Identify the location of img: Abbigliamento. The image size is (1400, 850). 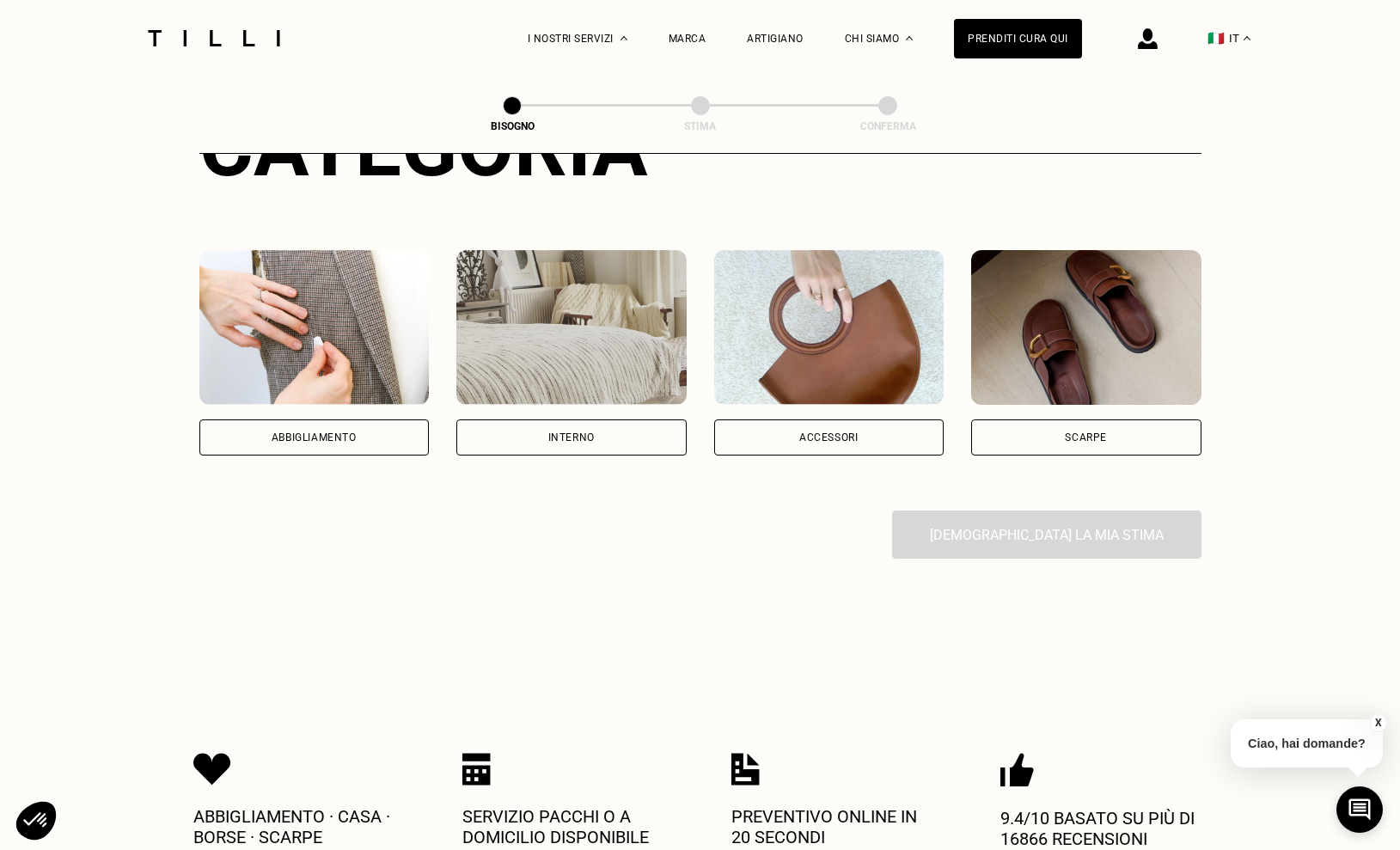
(314, 327).